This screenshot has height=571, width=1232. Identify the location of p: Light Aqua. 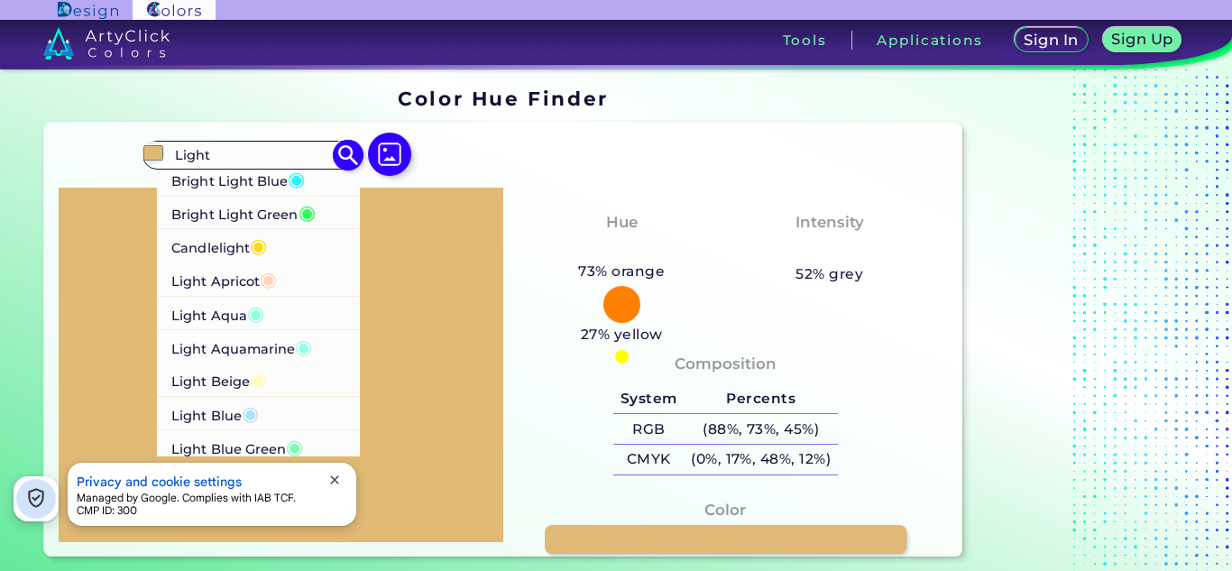
(218, 313).